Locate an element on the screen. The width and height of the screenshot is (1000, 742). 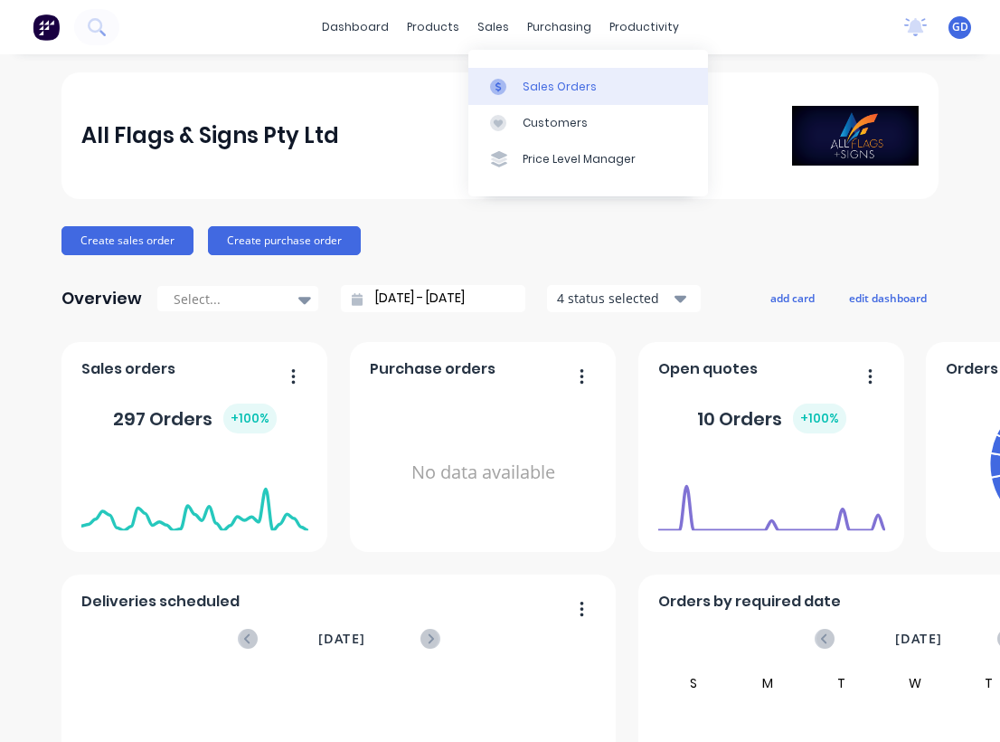
button: Create purchase order is located at coordinates (284, 241).